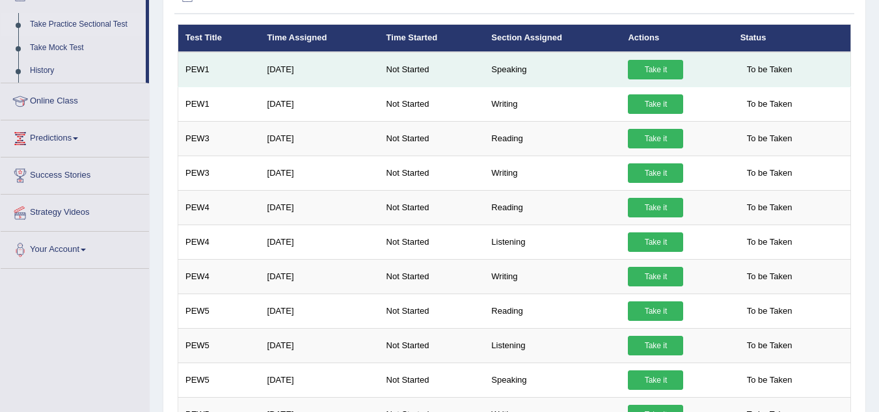 Image resolution: width=879 pixels, height=412 pixels. I want to click on th: Time Started, so click(432, 38).